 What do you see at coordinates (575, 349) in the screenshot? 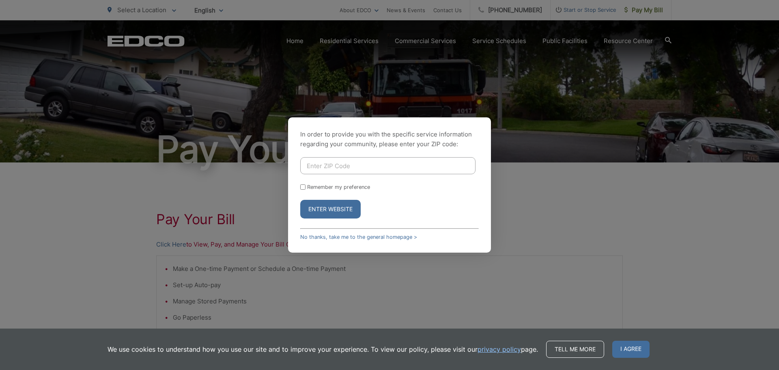
I see `a: Tell me more` at bounding box center [575, 349].